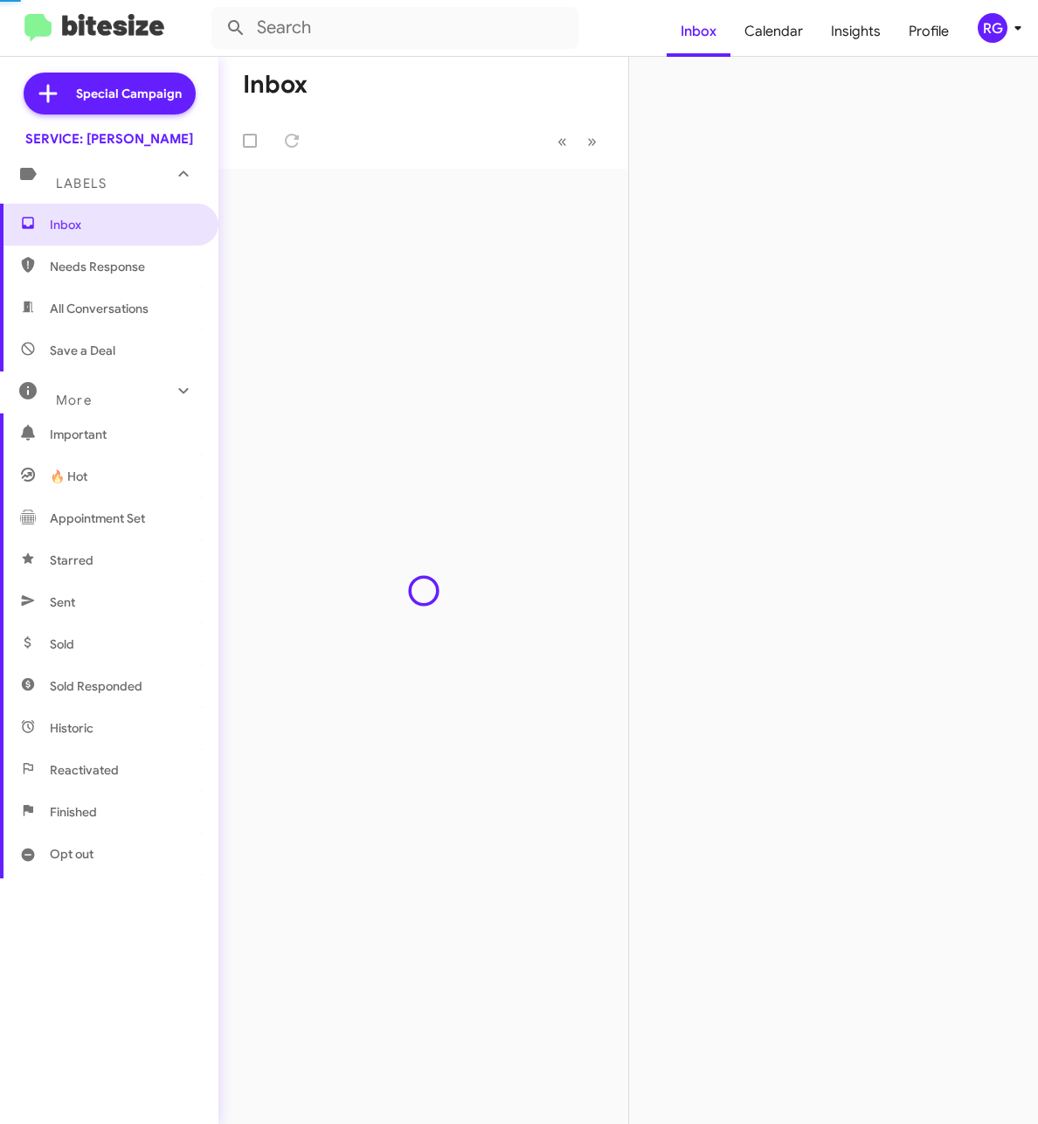 This screenshot has width=1038, height=1124. What do you see at coordinates (577, 141) in the screenshot?
I see `nav: Page navigation example` at bounding box center [577, 141].